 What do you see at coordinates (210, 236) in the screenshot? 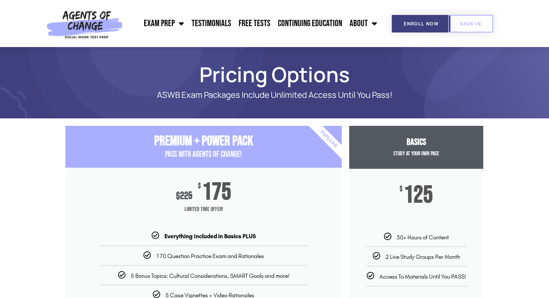
I see `b: Everything Included in Basics PLUS` at bounding box center [210, 236].